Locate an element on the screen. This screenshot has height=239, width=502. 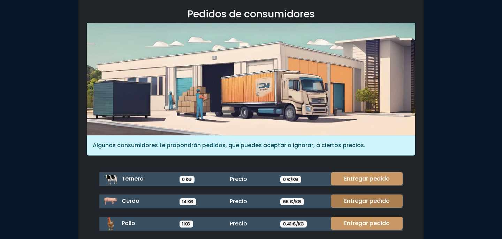
span: 1 KG is located at coordinates (186, 224).